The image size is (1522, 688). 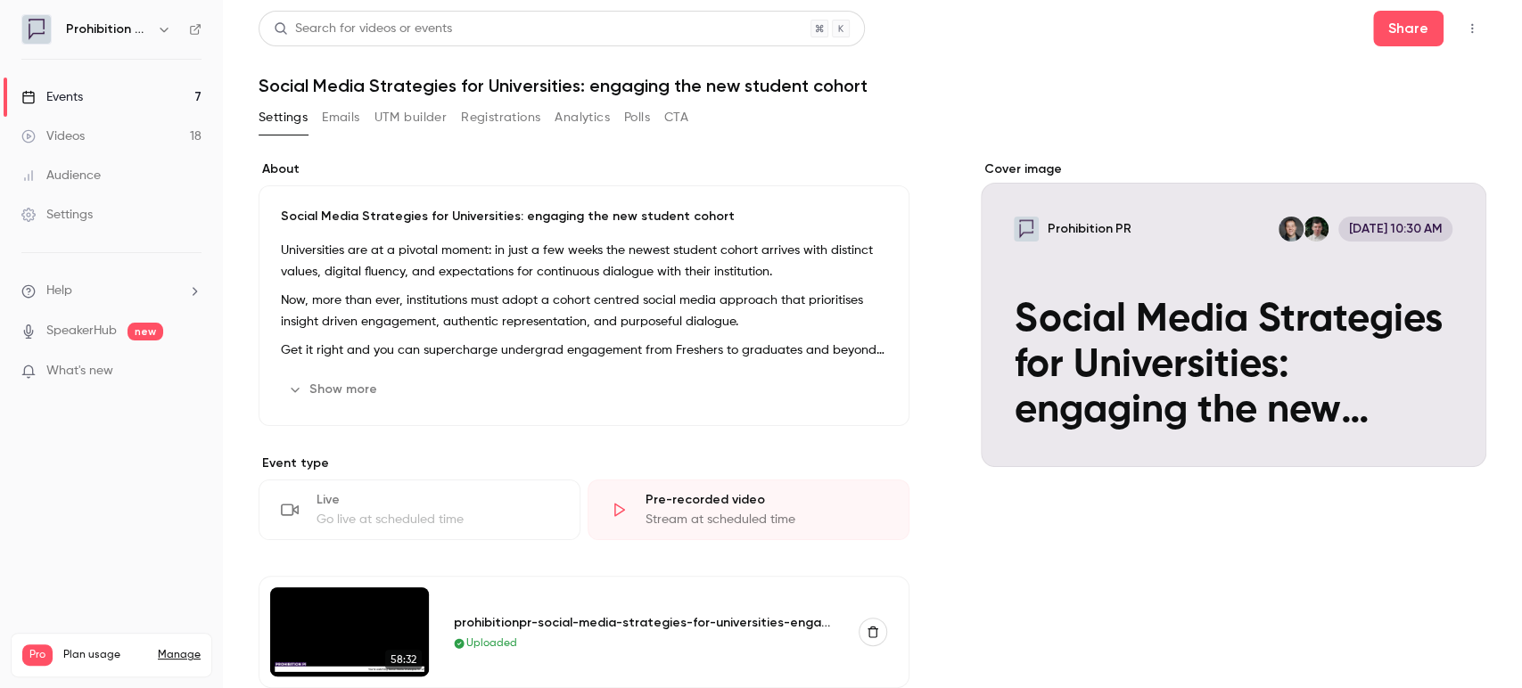 I want to click on button: Share, so click(x=1408, y=29).